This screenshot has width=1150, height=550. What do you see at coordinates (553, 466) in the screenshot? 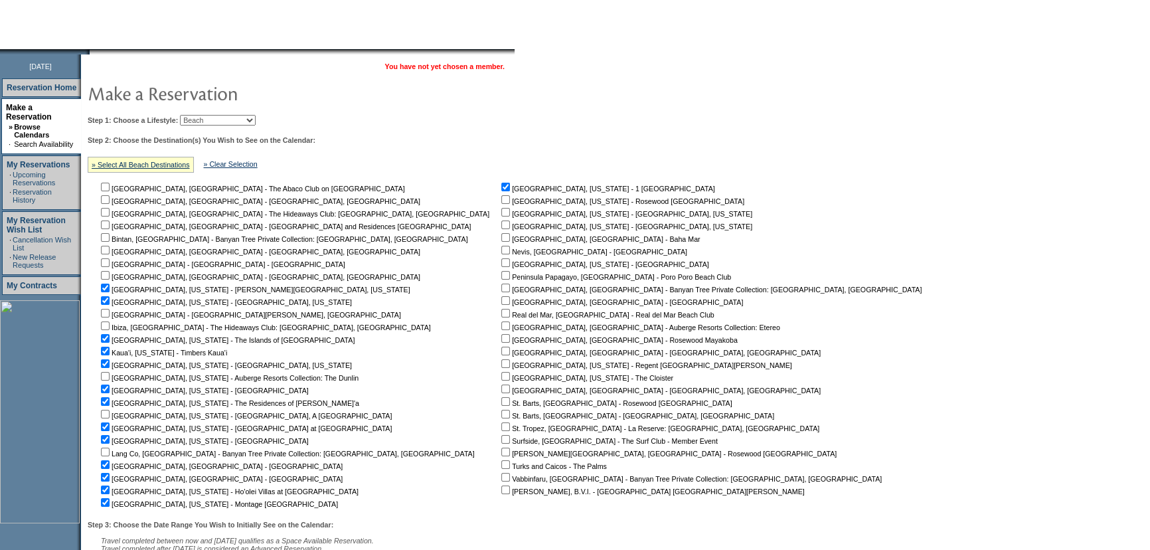
I see `nobr: Turks and Caicos - The Palms` at bounding box center [553, 466].